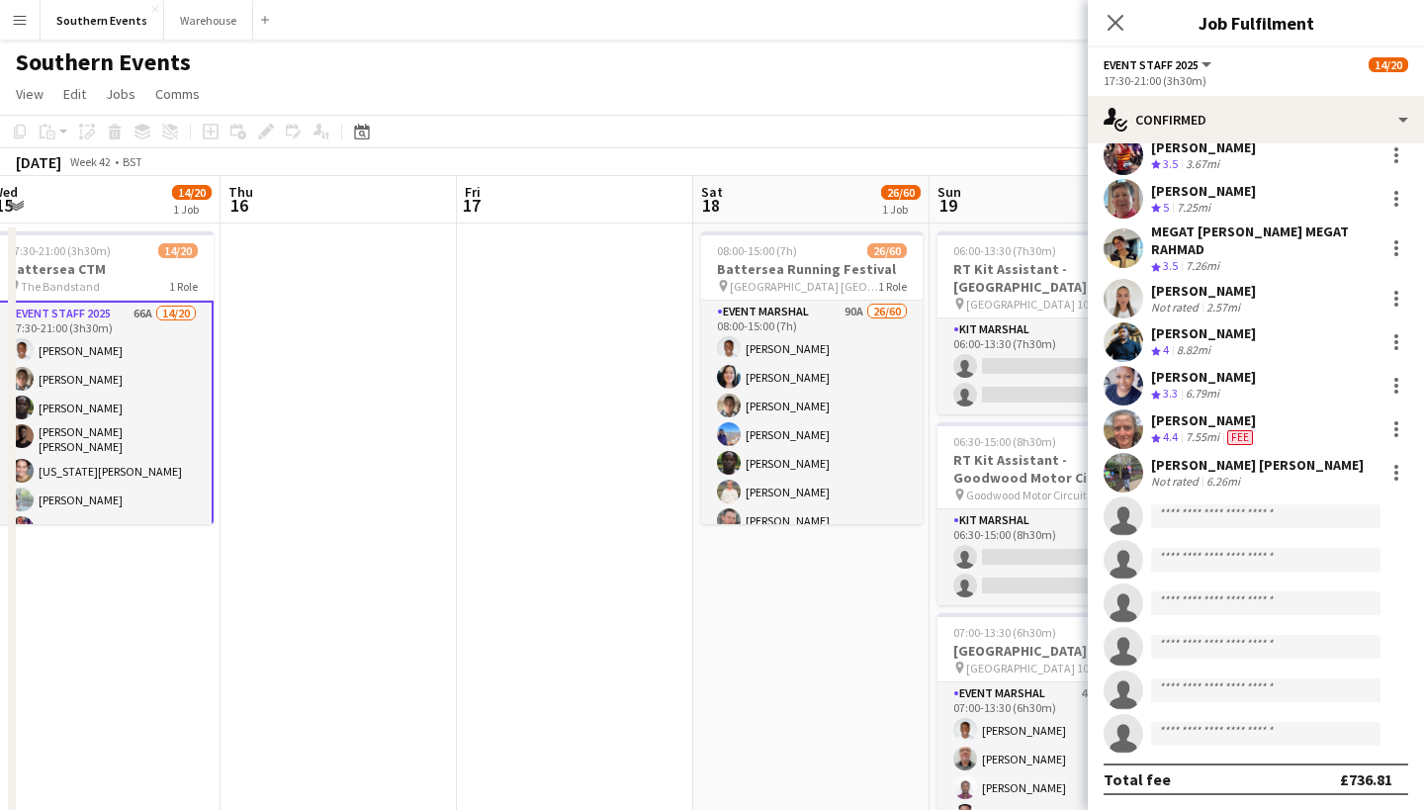 Image resolution: width=1424 pixels, height=810 pixels. Describe the element at coordinates (1256, 120) in the screenshot. I see `div: Confirmed` at that location.